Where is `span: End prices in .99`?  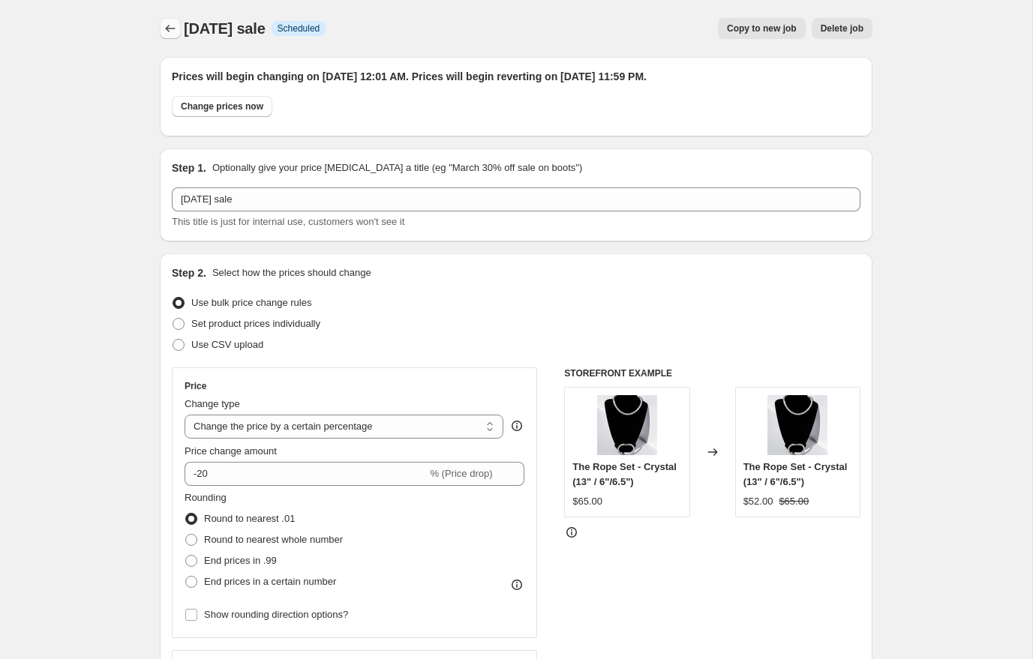 span: End prices in .99 is located at coordinates (240, 560).